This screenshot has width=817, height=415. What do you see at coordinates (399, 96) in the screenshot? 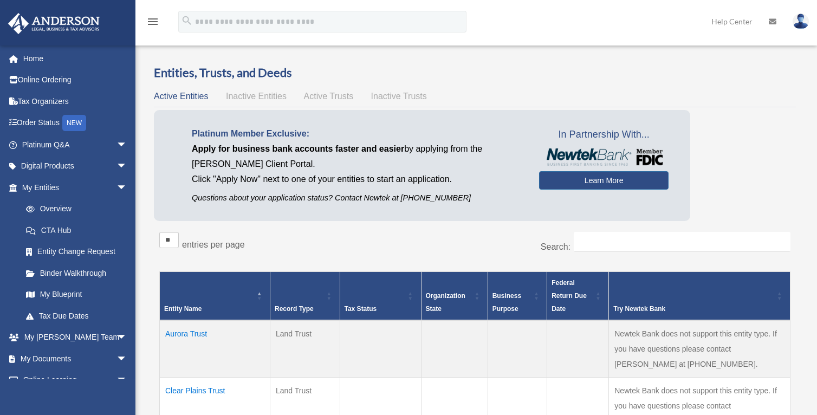
I see `span: Inactive Trusts` at bounding box center [399, 96].